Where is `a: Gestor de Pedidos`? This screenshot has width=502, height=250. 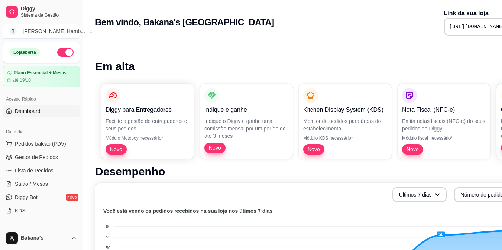
a: Gestor de Pedidos is located at coordinates (41, 157).